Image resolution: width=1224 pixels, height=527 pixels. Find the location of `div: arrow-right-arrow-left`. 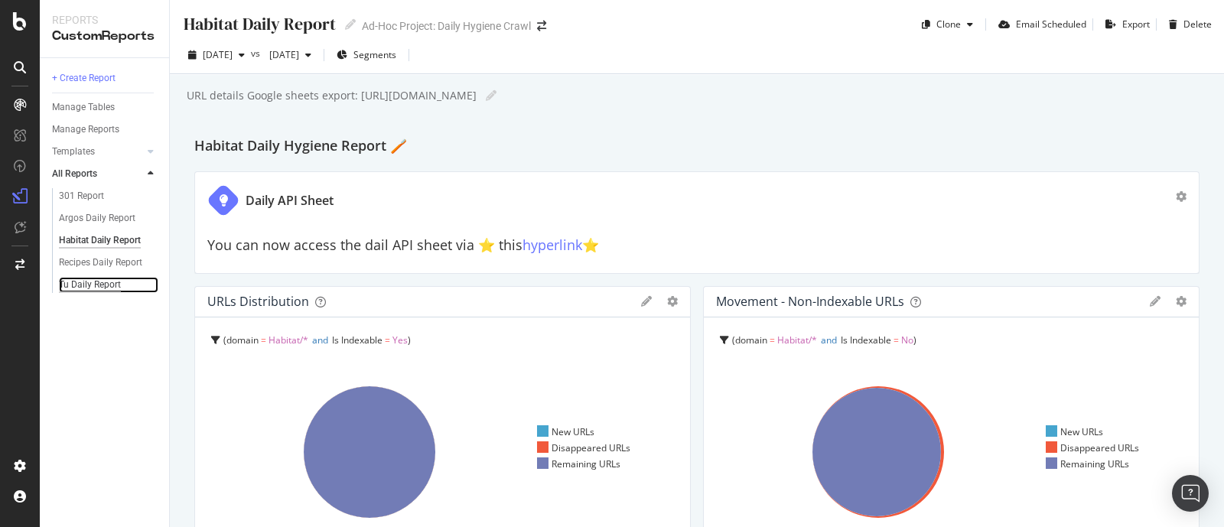

div: arrow-right-arrow-left is located at coordinates (542, 26).